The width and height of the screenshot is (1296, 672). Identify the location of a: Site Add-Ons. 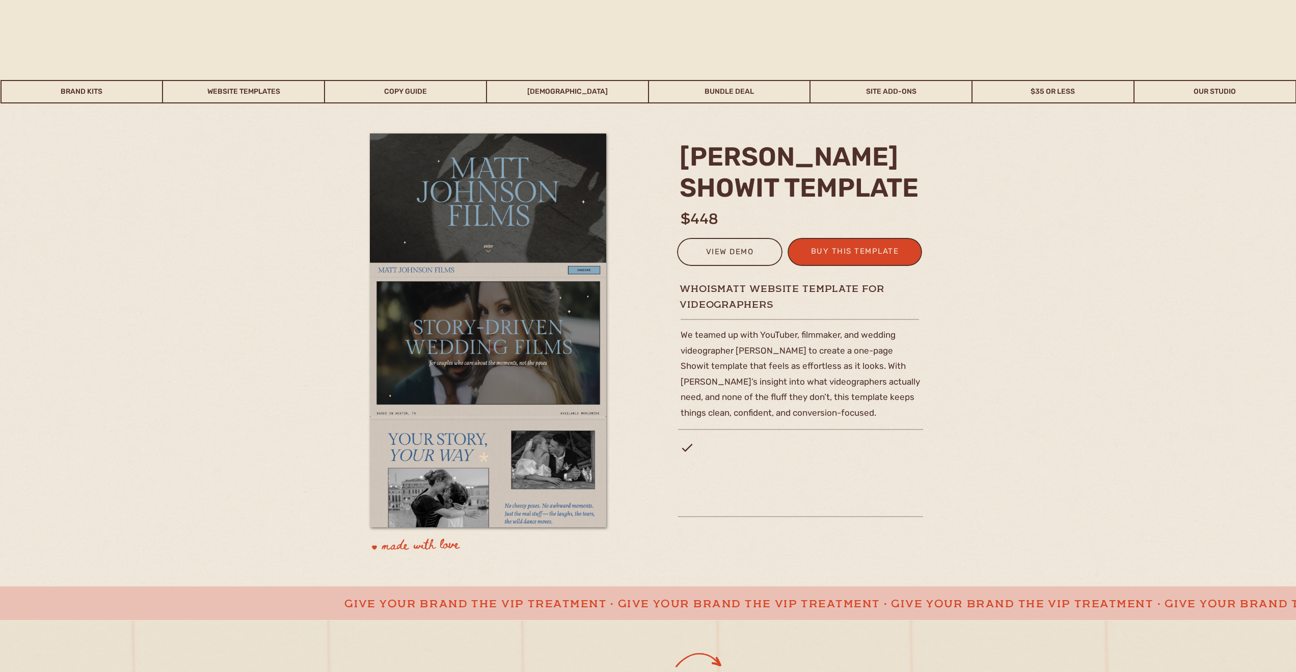
(891, 92).